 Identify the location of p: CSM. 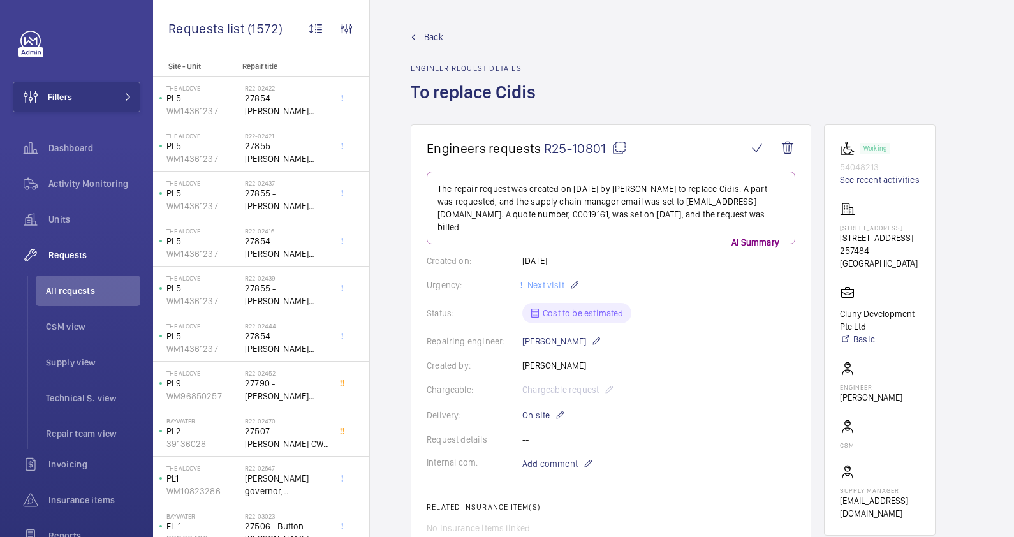
(848, 445).